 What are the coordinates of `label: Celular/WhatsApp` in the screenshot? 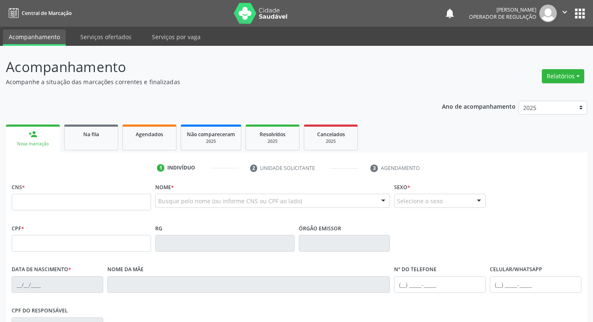 It's located at (516, 269).